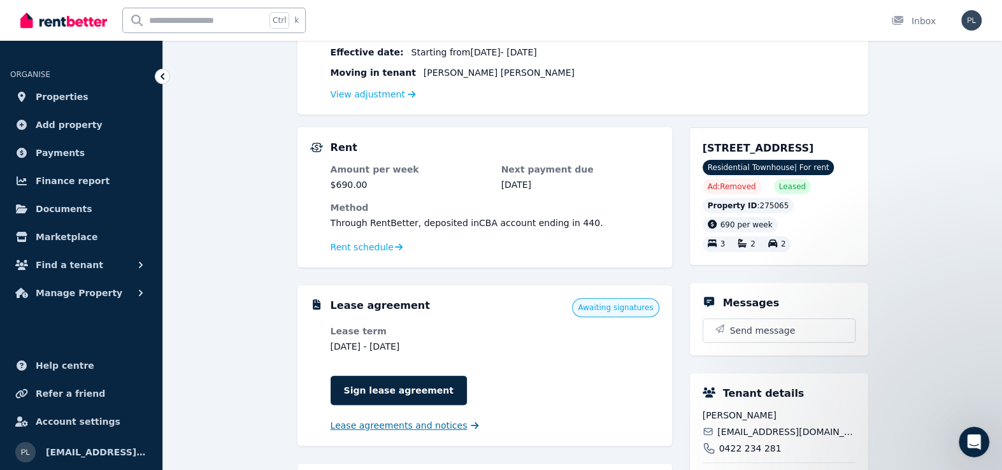  I want to click on span: Messages, so click(127, 389).